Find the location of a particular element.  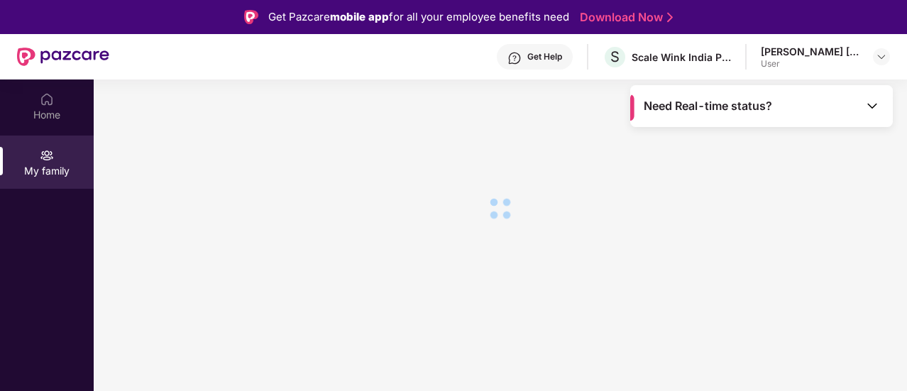

img: Logo is located at coordinates (251, 17).